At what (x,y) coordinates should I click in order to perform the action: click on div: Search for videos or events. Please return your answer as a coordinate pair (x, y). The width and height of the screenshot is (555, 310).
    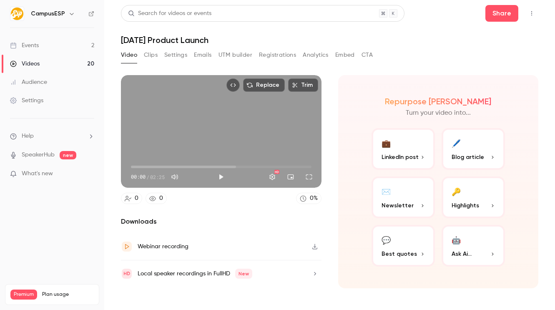
    Looking at the image, I should click on (170, 13).